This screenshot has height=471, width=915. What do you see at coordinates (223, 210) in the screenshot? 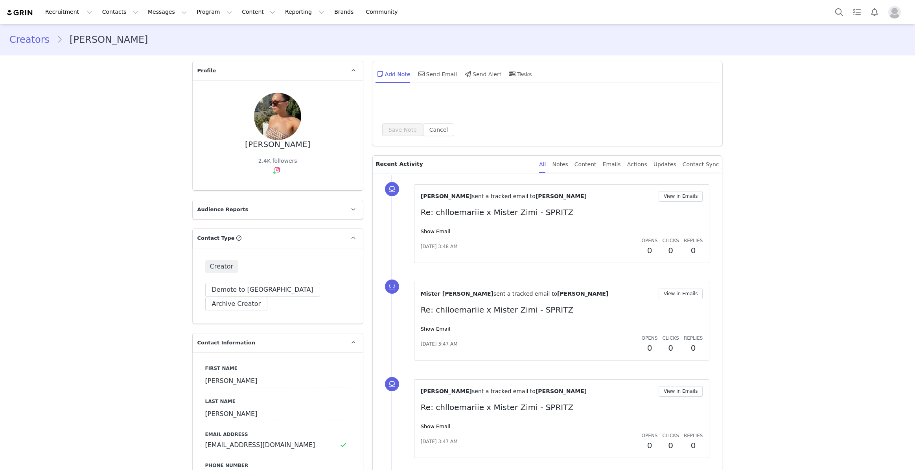
I see `span: Audience Reports` at bounding box center [223, 210].